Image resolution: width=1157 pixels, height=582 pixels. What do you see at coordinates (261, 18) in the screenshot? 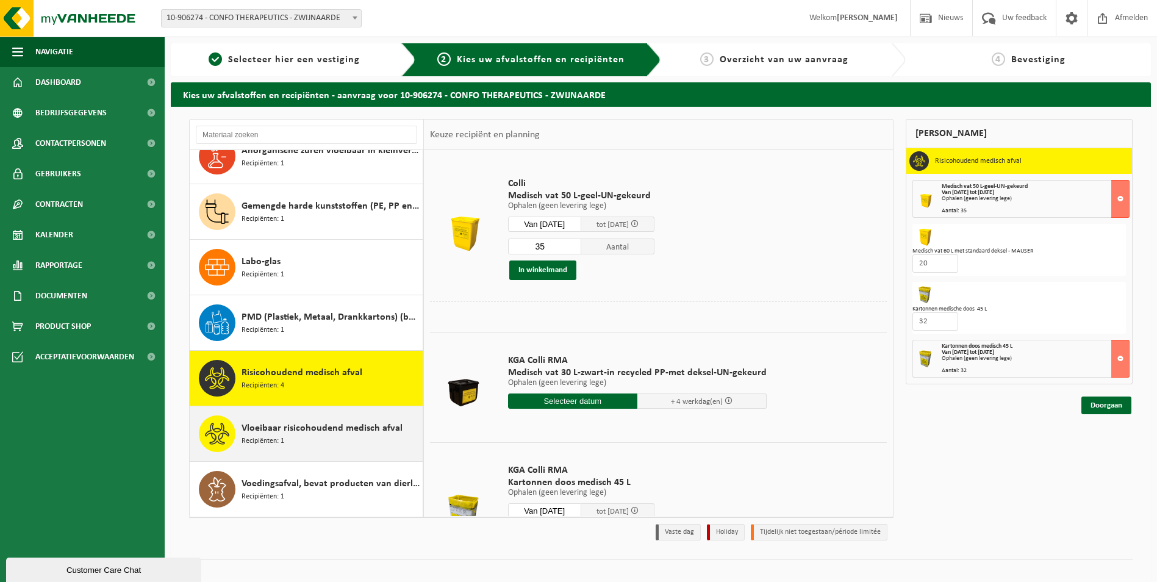
I see `span: 10-906274 - CONFO THERAPEUTICS - ZWIJNAARDE` at bounding box center [261, 18].